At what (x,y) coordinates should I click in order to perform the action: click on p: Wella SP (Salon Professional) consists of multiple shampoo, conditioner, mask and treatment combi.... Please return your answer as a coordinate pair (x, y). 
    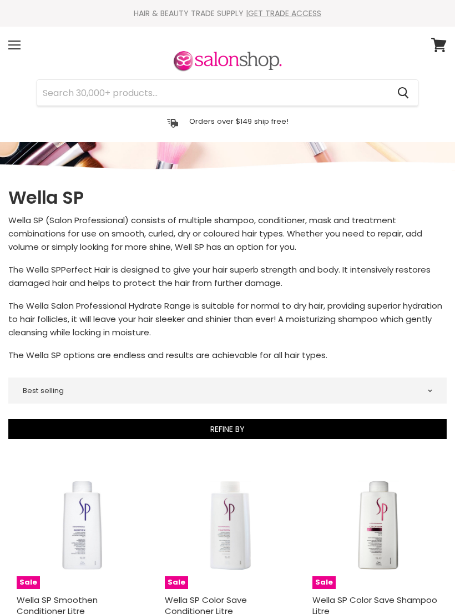
    Looking at the image, I should click on (228, 234).